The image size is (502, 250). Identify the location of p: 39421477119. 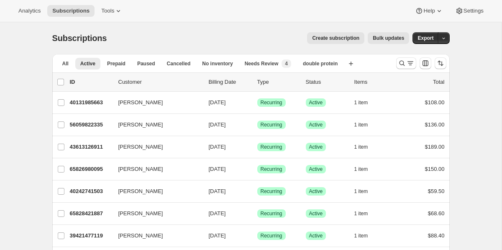
(91, 236).